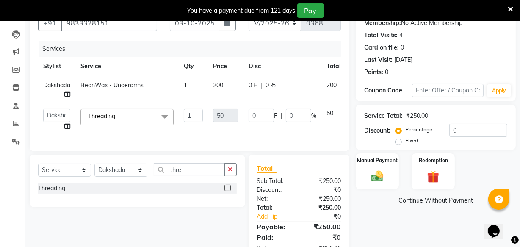 This screenshot has width=520, height=247. Describe the element at coordinates (57, 66) in the screenshot. I see `th: Stylist` at that location.